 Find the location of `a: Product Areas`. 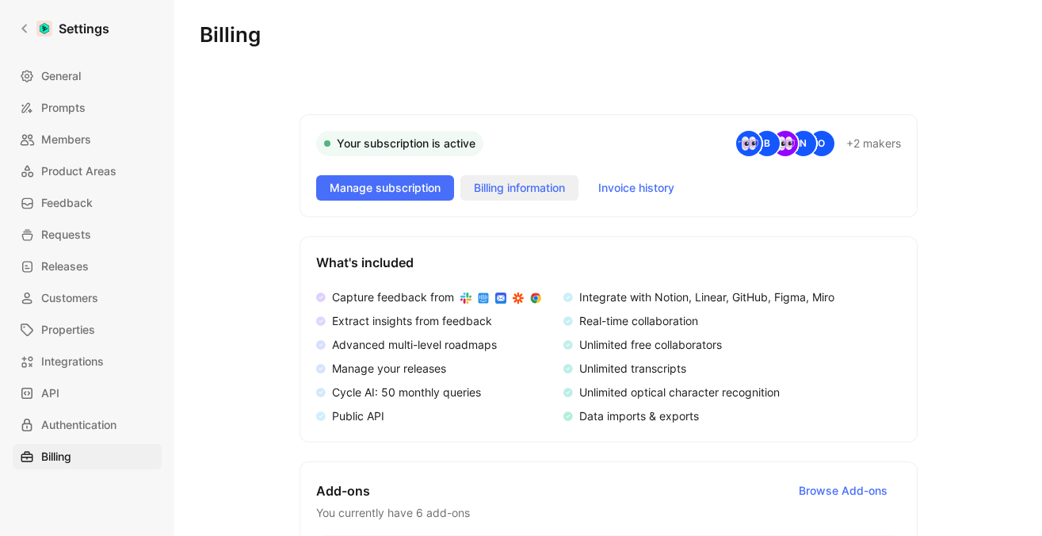

a: Product Areas is located at coordinates (87, 171).